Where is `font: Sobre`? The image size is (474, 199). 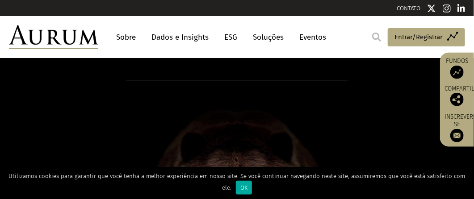 font: Sobre is located at coordinates (126, 37).